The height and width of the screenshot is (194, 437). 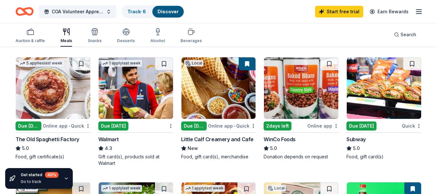 What do you see at coordinates (108, 148) in the screenshot?
I see `span: 4.3` at bounding box center [108, 148].